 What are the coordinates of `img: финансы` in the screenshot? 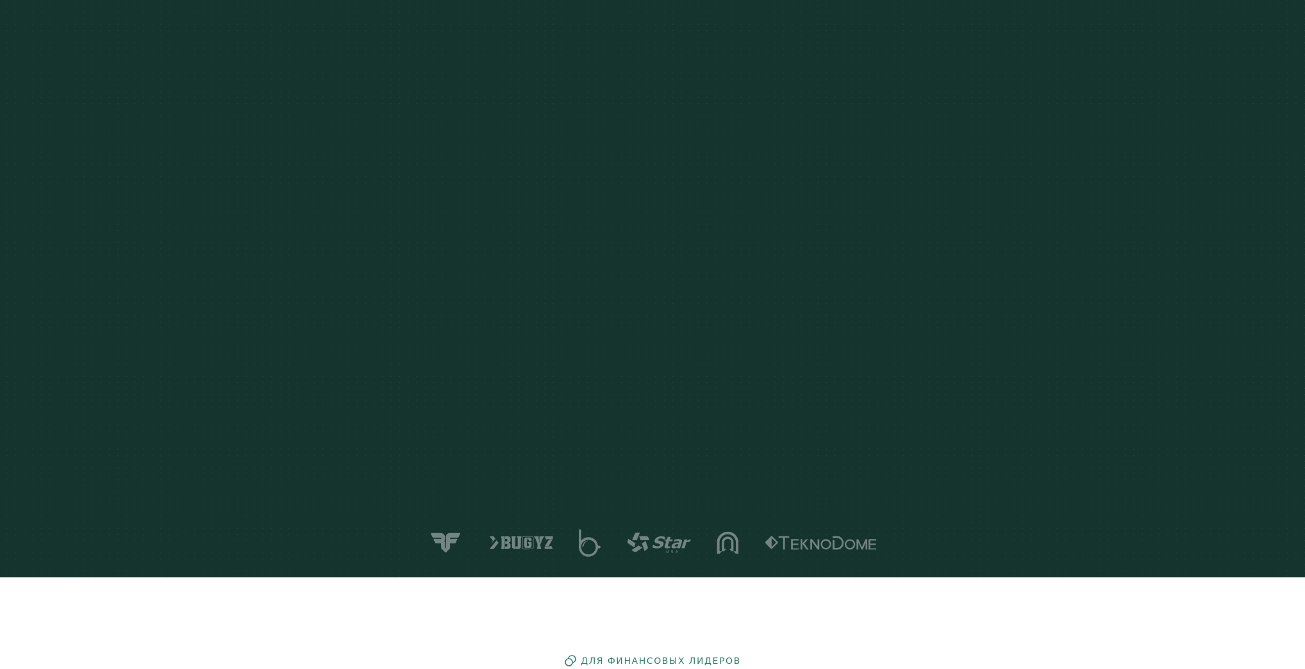 It's located at (570, 661).